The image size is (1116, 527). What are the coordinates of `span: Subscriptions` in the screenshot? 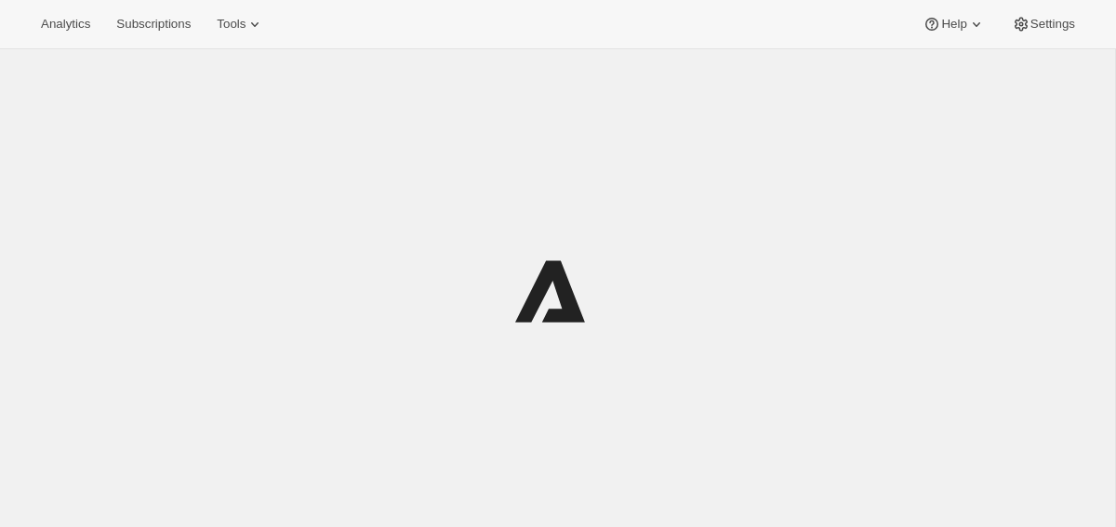 It's located at (153, 24).